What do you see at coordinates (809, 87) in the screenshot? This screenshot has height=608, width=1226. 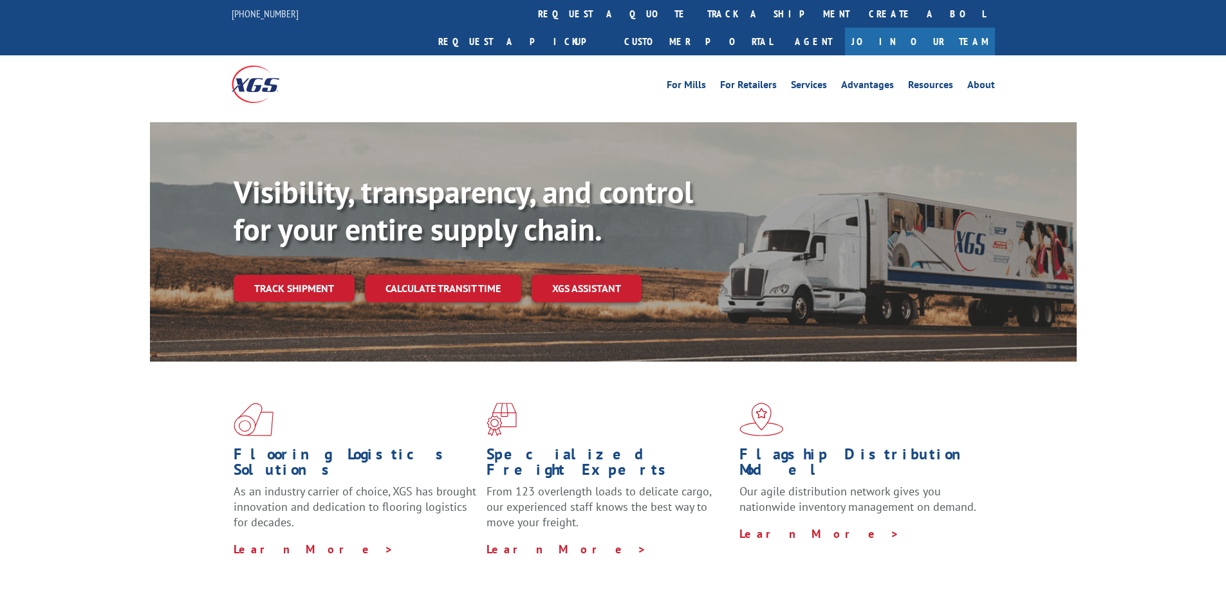 I see `a: Services` at bounding box center [809, 87].